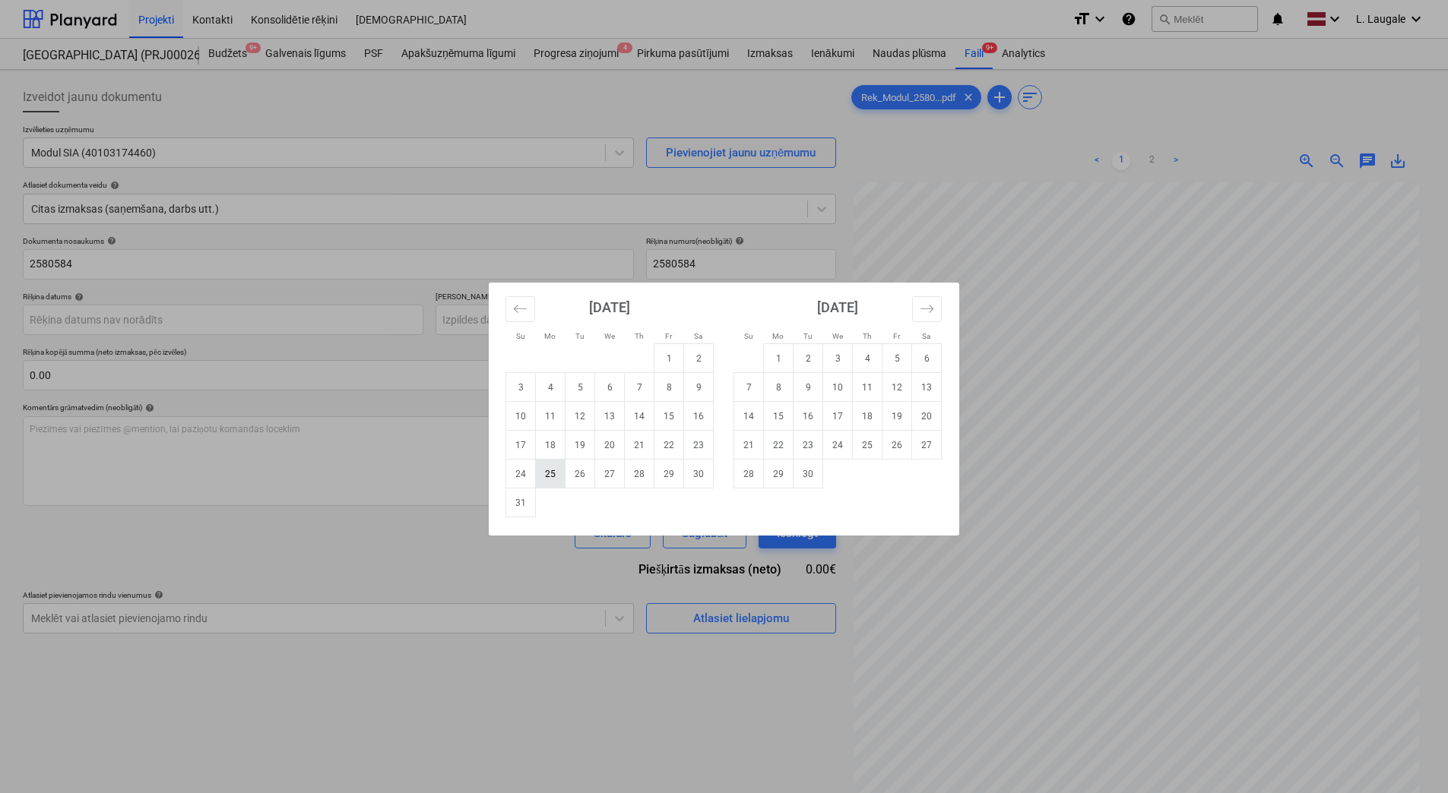  I want to click on td: Saturday, September 13, 2025, so click(926, 388).